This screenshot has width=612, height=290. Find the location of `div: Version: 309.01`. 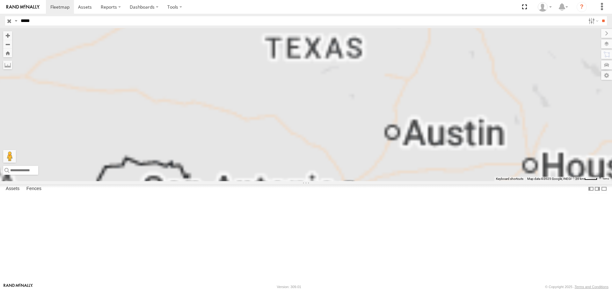

div: Version: 309.01 is located at coordinates (289, 287).